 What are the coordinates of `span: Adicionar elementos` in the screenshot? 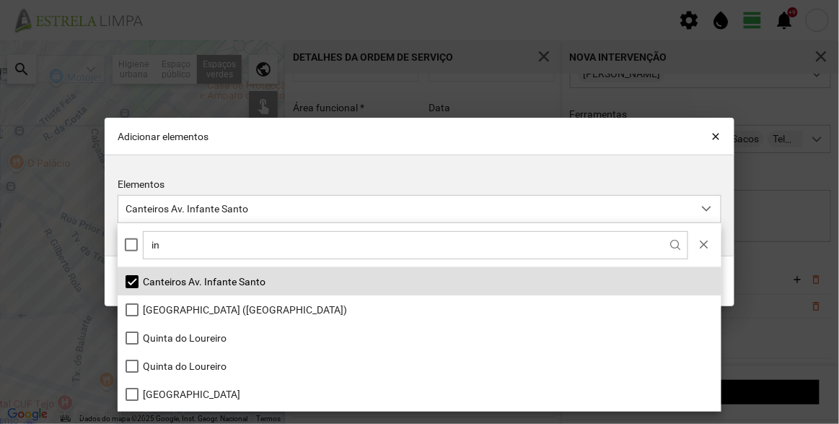 It's located at (163, 136).